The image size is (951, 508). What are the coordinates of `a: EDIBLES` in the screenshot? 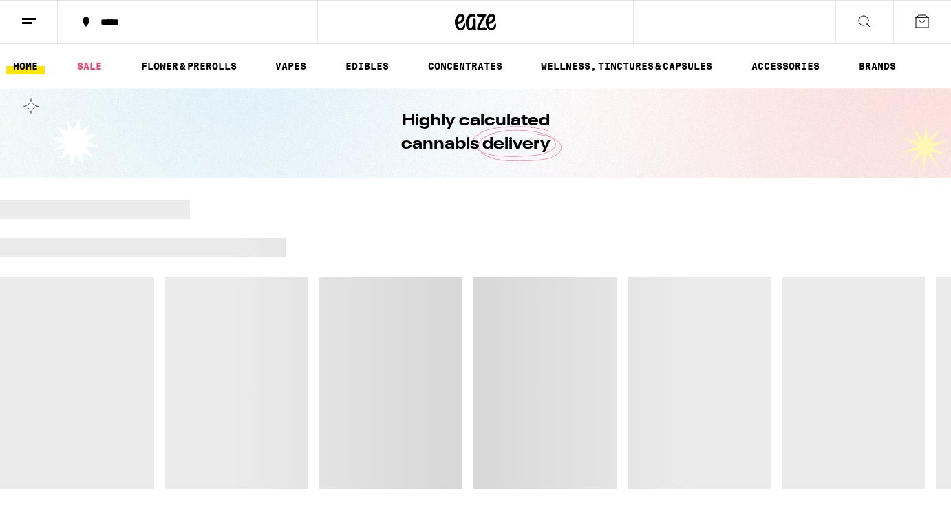 It's located at (367, 66).